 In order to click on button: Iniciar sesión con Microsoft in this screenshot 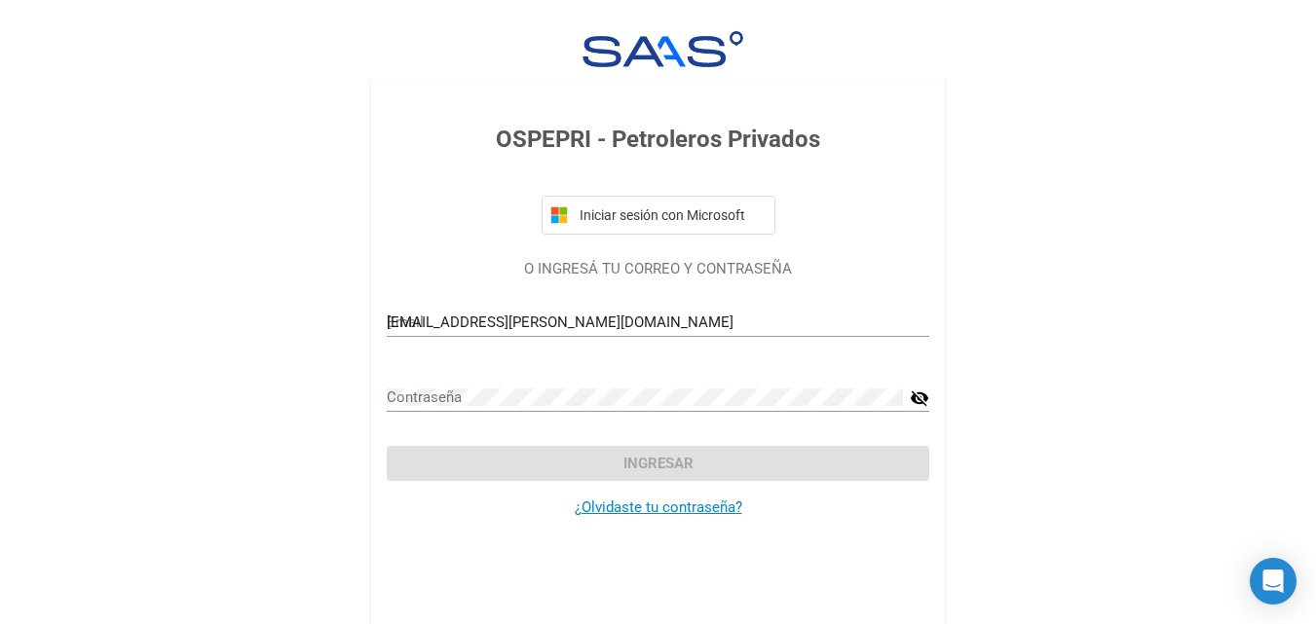, I will do `click(658, 215)`.